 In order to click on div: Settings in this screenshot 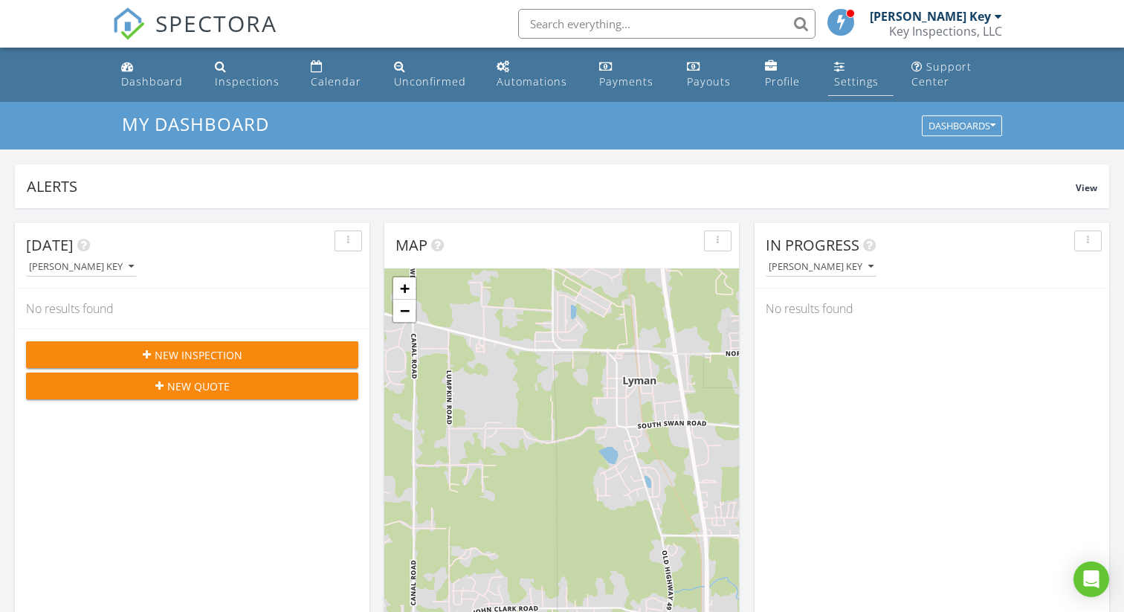, I will do `click(856, 81)`.